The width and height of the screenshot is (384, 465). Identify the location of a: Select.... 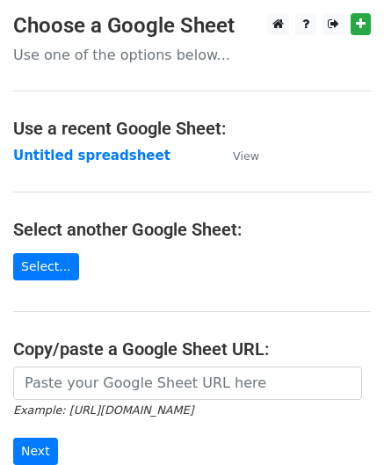
(46, 266).